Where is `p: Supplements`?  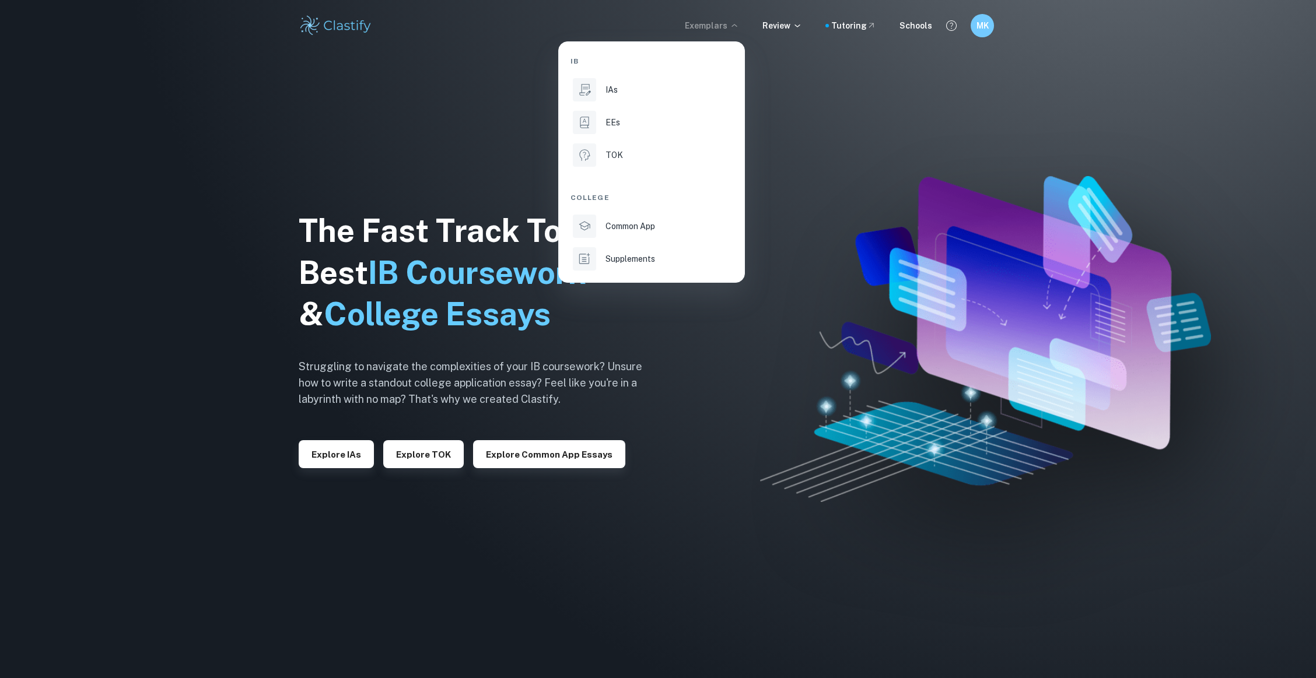 p: Supplements is located at coordinates (630, 259).